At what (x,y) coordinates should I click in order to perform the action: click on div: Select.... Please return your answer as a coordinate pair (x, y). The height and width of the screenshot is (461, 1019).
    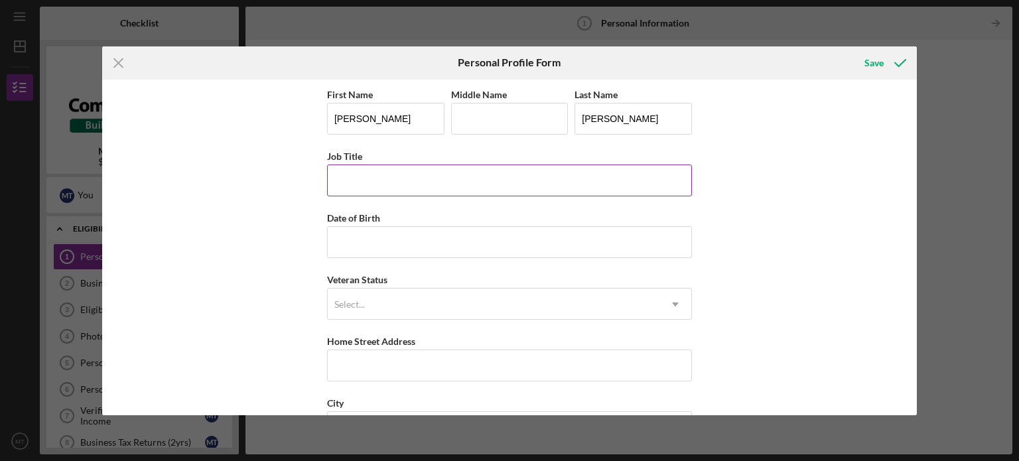
    Looking at the image, I should click on (350, 305).